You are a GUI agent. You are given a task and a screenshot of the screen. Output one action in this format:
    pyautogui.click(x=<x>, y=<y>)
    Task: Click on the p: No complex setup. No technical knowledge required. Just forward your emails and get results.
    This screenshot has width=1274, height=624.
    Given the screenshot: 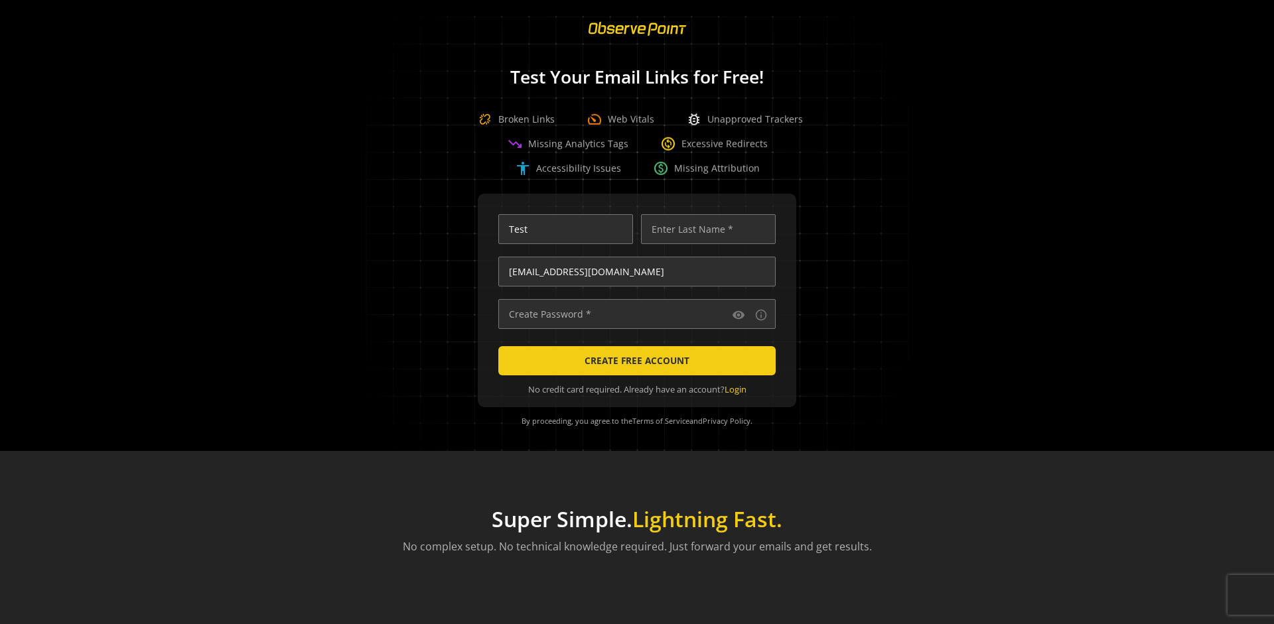 What is the action you would take?
    pyautogui.click(x=637, y=547)
    